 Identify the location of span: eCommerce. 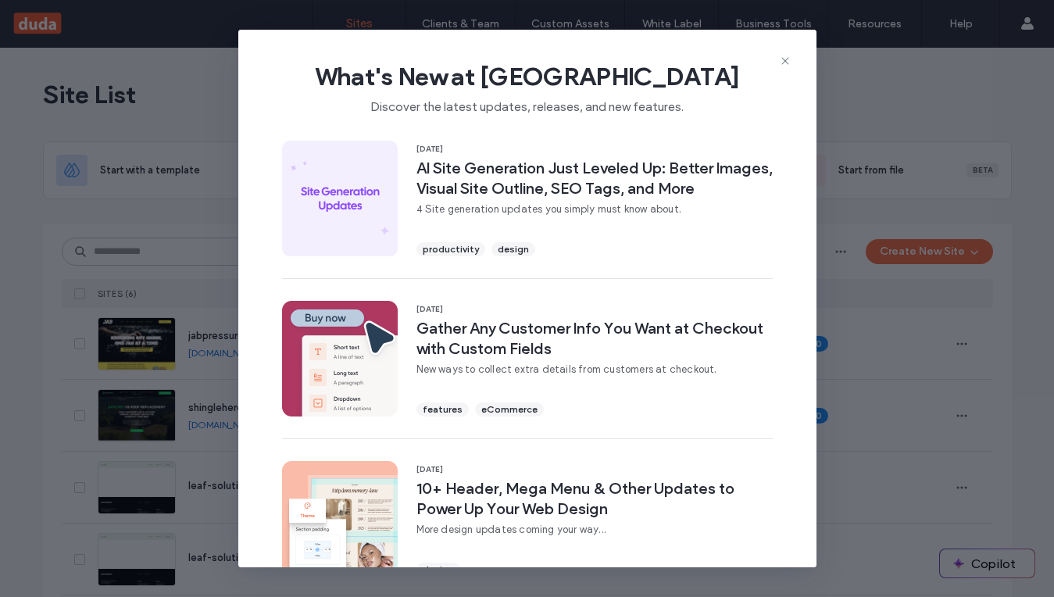
(509, 409).